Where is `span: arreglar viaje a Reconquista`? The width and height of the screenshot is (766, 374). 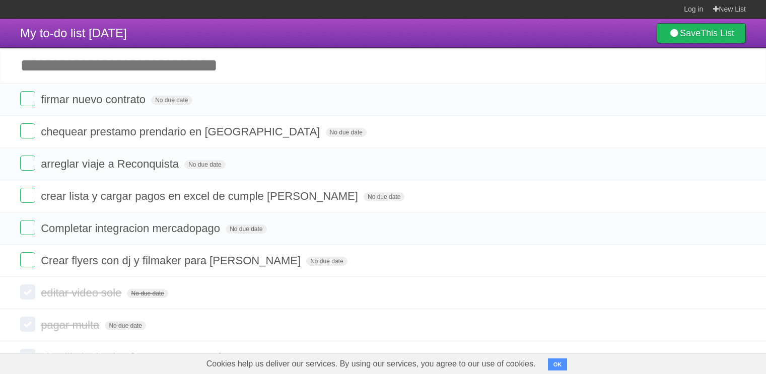 span: arreglar viaje a Reconquista is located at coordinates (111, 164).